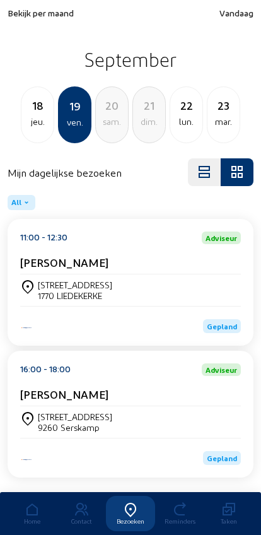 The width and height of the screenshot is (261, 535). What do you see at coordinates (27, 460) in the screenshot?
I see `img: Energy Protect Ramen & Deuren` at bounding box center [27, 460].